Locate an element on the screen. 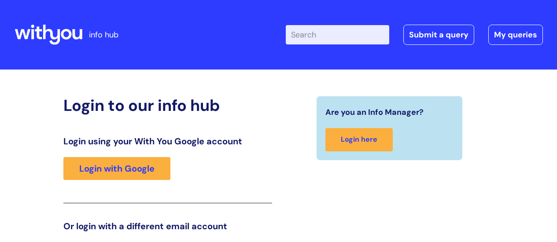  p: info hub is located at coordinates (103, 35).